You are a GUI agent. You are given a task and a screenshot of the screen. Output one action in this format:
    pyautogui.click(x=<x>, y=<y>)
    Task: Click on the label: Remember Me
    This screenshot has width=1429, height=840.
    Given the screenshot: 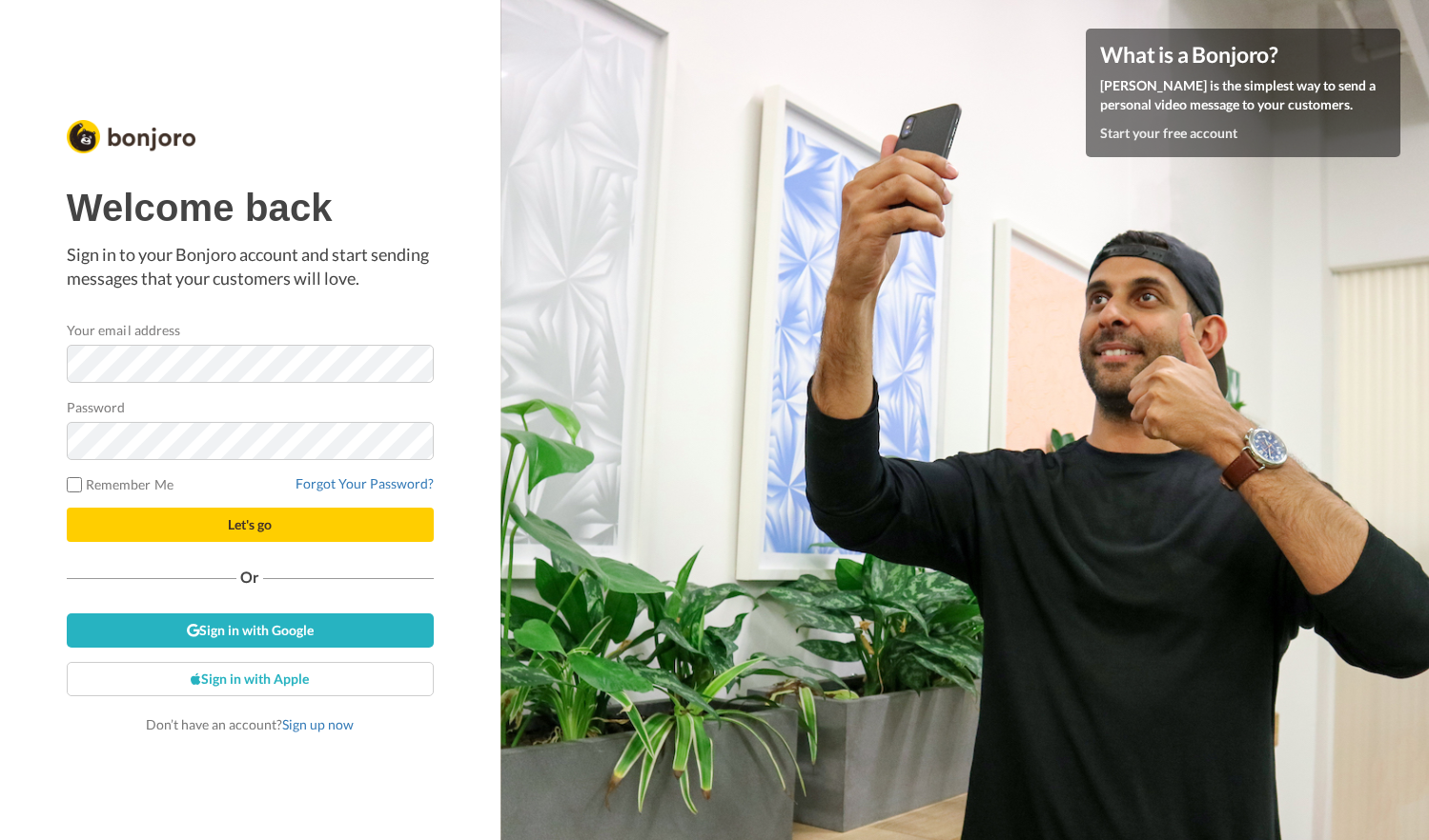 What is the action you would take?
    pyautogui.click(x=120, y=484)
    